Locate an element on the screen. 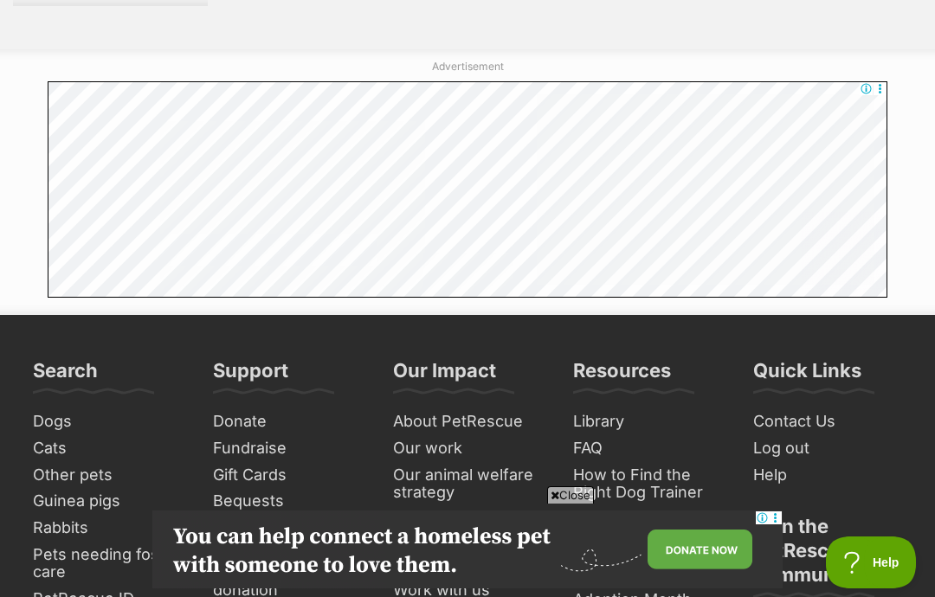 This screenshot has height=597, width=935. a: Fundraise is located at coordinates (287, 448).